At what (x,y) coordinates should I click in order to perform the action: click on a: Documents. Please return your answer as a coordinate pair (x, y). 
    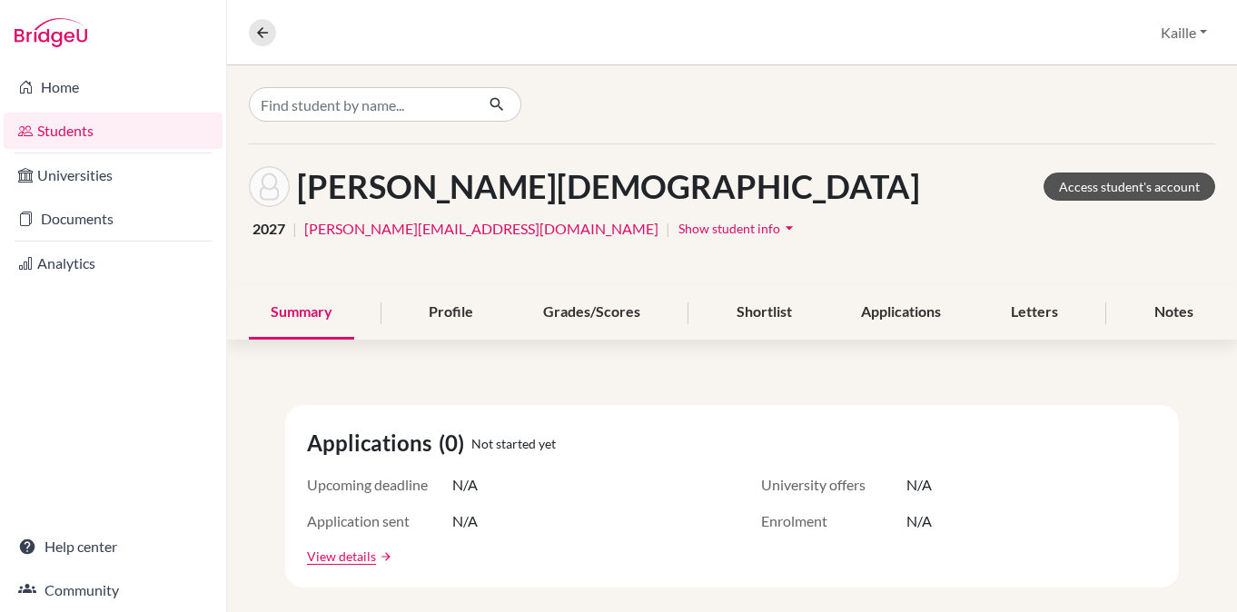
    Looking at the image, I should click on (113, 219).